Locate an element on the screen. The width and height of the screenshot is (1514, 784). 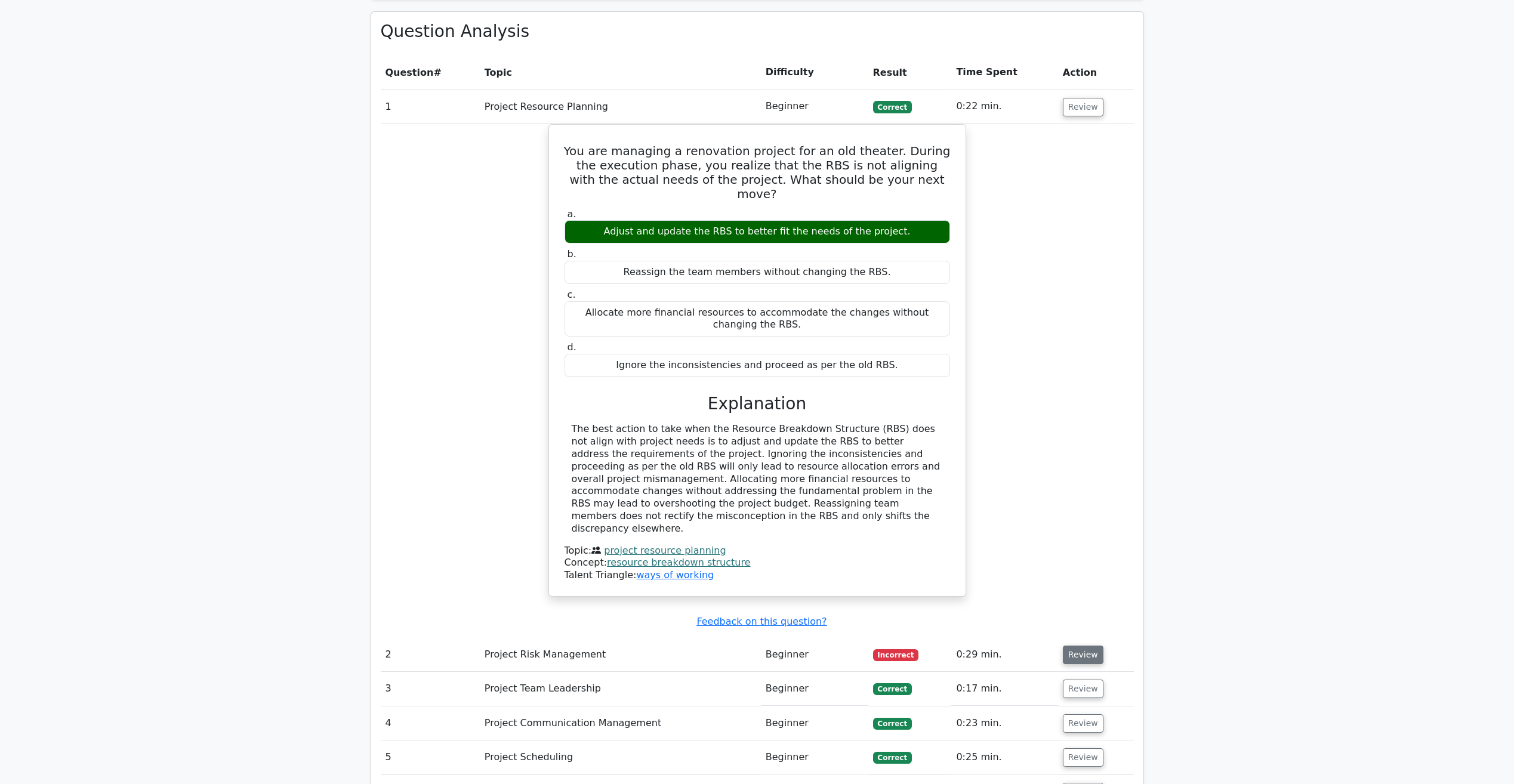
div: Topic: is located at coordinates (757, 551).